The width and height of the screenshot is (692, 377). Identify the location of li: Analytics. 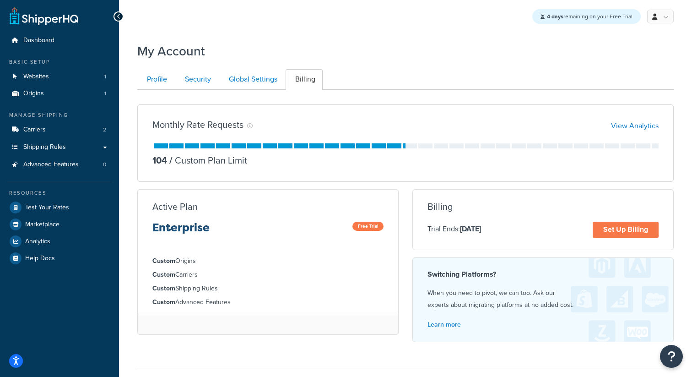
(60, 241).